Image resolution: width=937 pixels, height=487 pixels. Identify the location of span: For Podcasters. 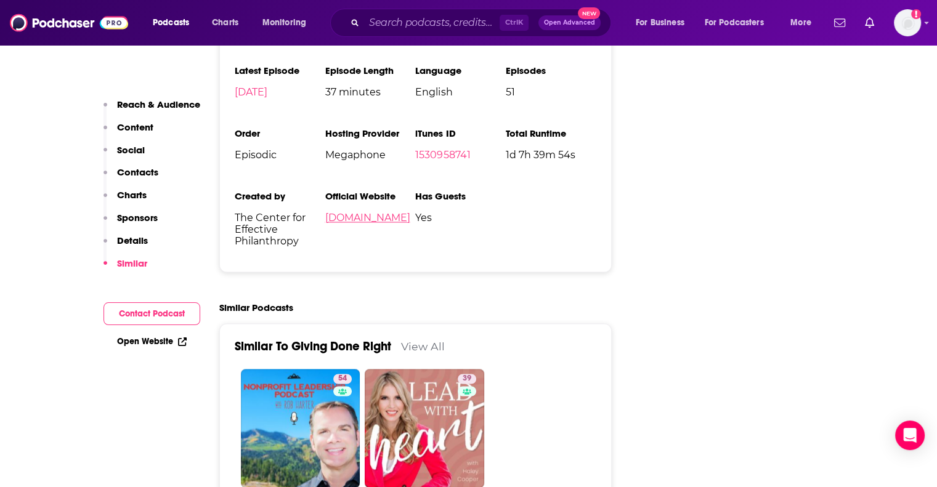
(734, 23).